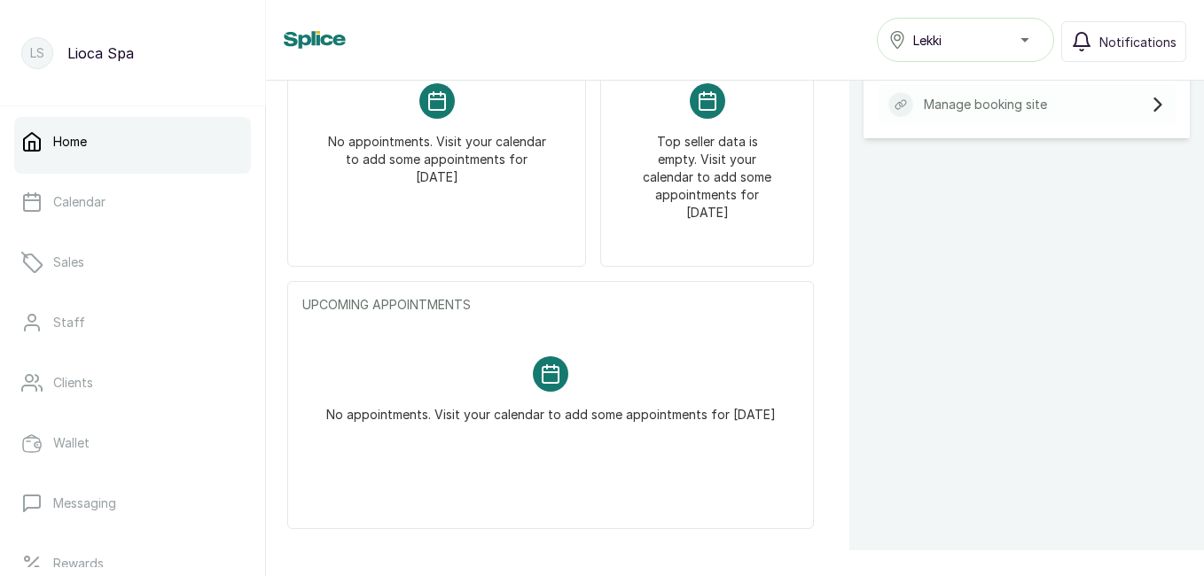 The width and height of the screenshot is (1204, 576). Describe the element at coordinates (37, 53) in the screenshot. I see `p: LS` at that location.